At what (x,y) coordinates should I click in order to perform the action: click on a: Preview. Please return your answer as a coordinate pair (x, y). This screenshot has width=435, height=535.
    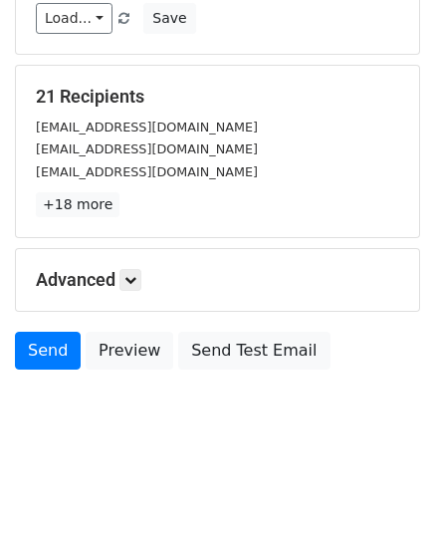
    Looking at the image, I should click on (129, 351).